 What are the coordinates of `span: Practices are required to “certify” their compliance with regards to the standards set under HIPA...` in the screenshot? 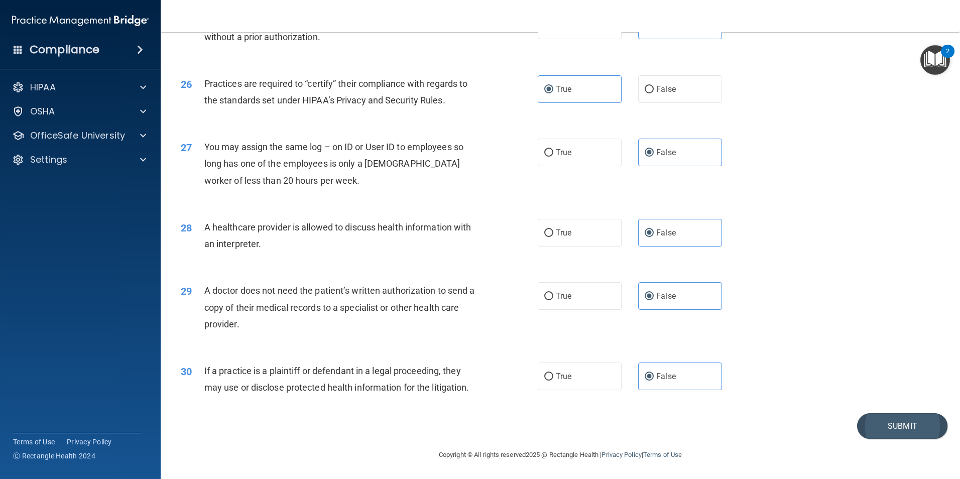 It's located at (336, 92).